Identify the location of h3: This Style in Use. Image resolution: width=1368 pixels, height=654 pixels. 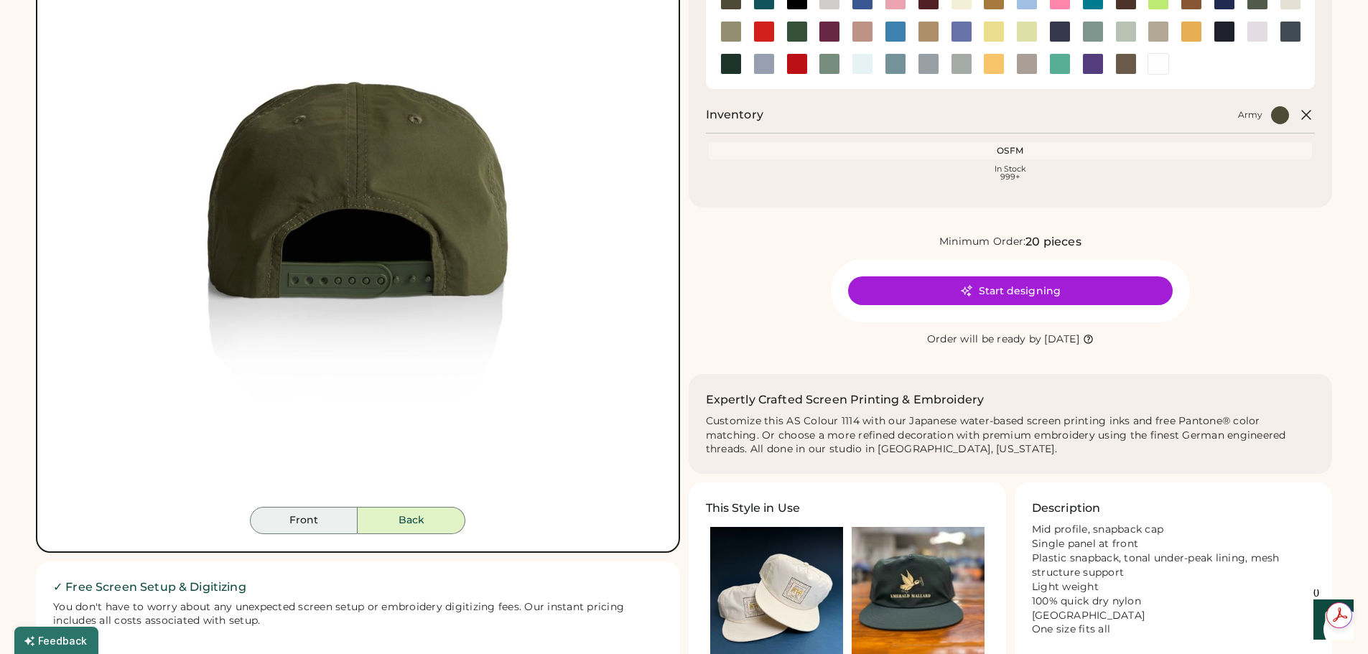
(753, 508).